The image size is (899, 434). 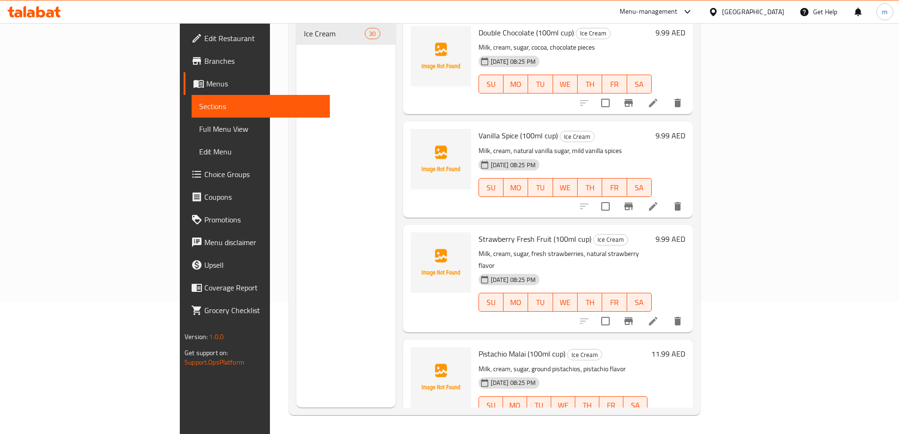 I want to click on a: Full Menu View, so click(x=260, y=129).